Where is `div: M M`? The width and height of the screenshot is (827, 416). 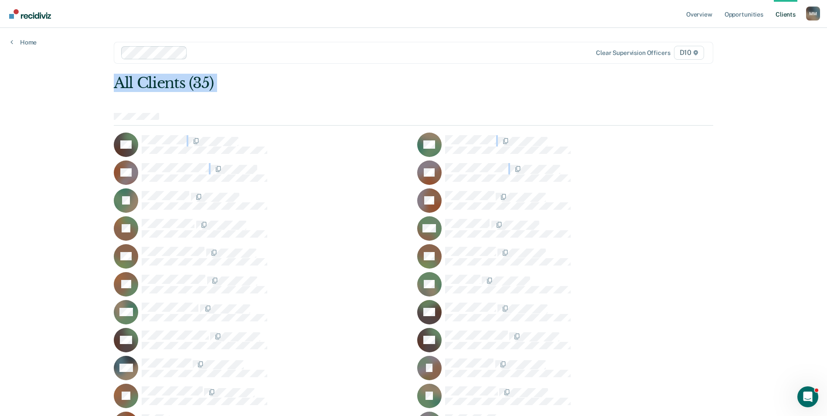
div: M M is located at coordinates (813, 14).